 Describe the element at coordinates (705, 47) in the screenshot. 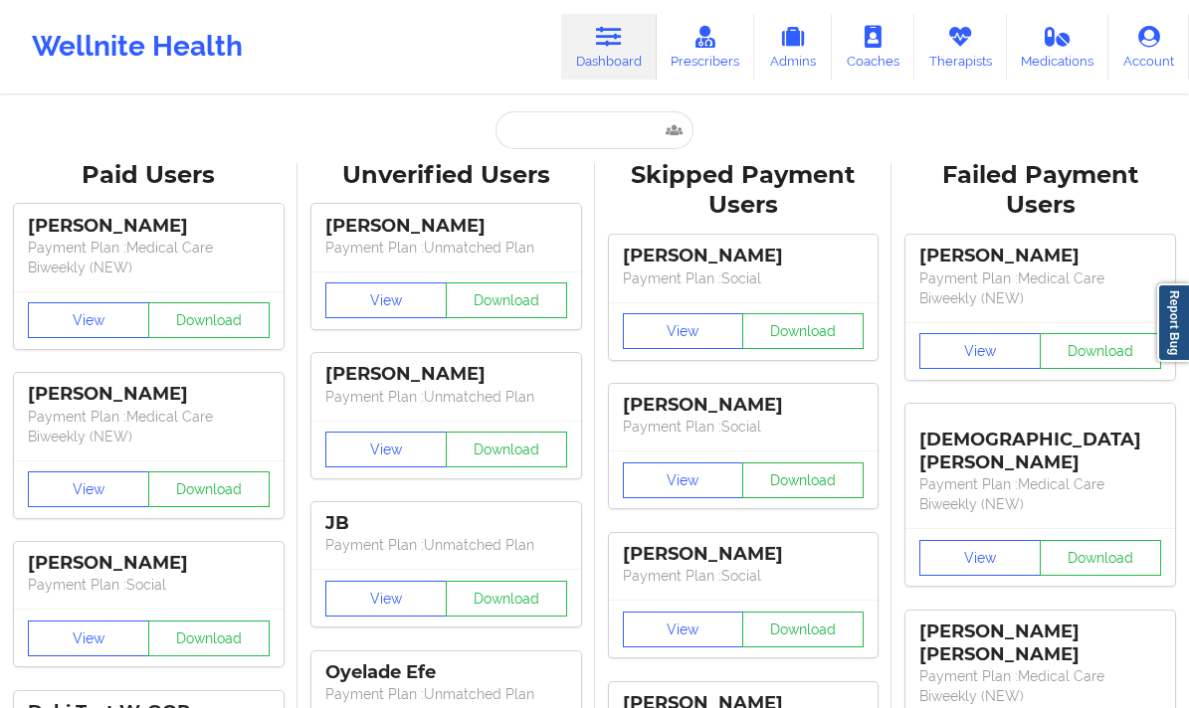

I see `a: Prescribers` at that location.